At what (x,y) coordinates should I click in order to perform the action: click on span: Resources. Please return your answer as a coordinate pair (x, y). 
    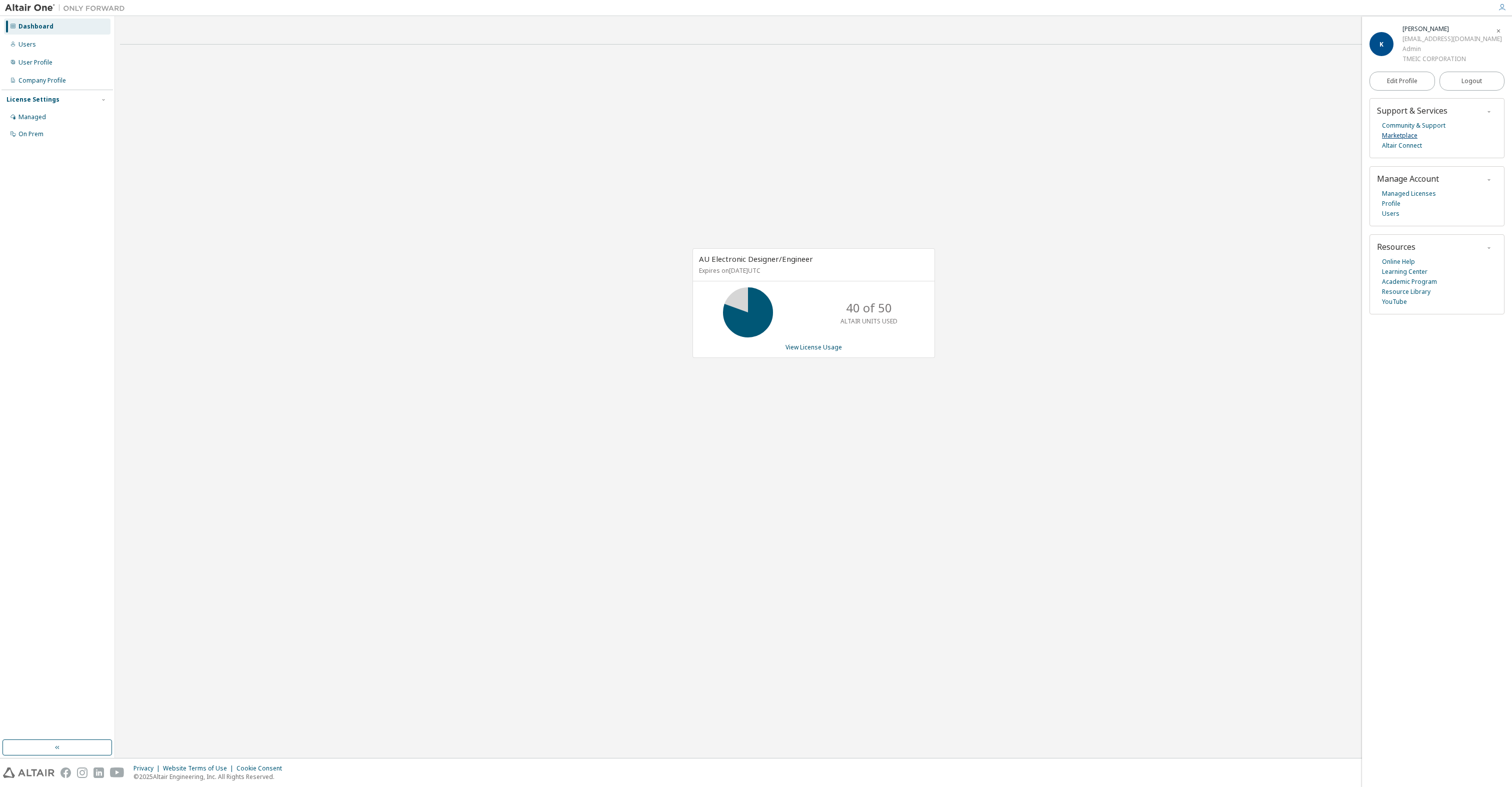
    Looking at the image, I should click on (1396, 246).